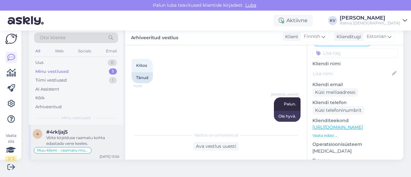  I want to click on span: 4, so click(38, 134).